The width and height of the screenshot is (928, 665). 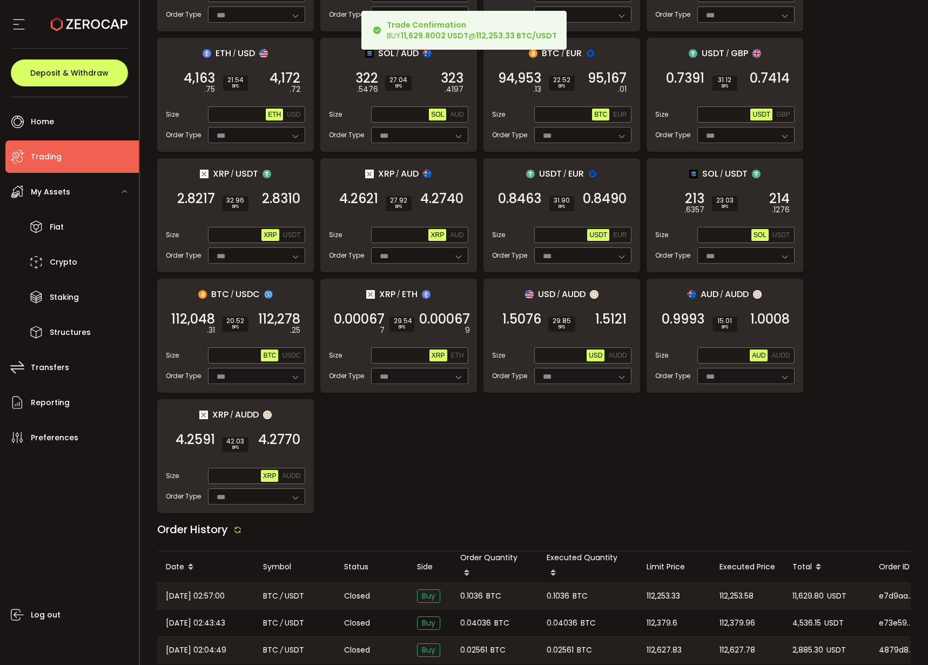 I want to click on em: 9, so click(x=467, y=330).